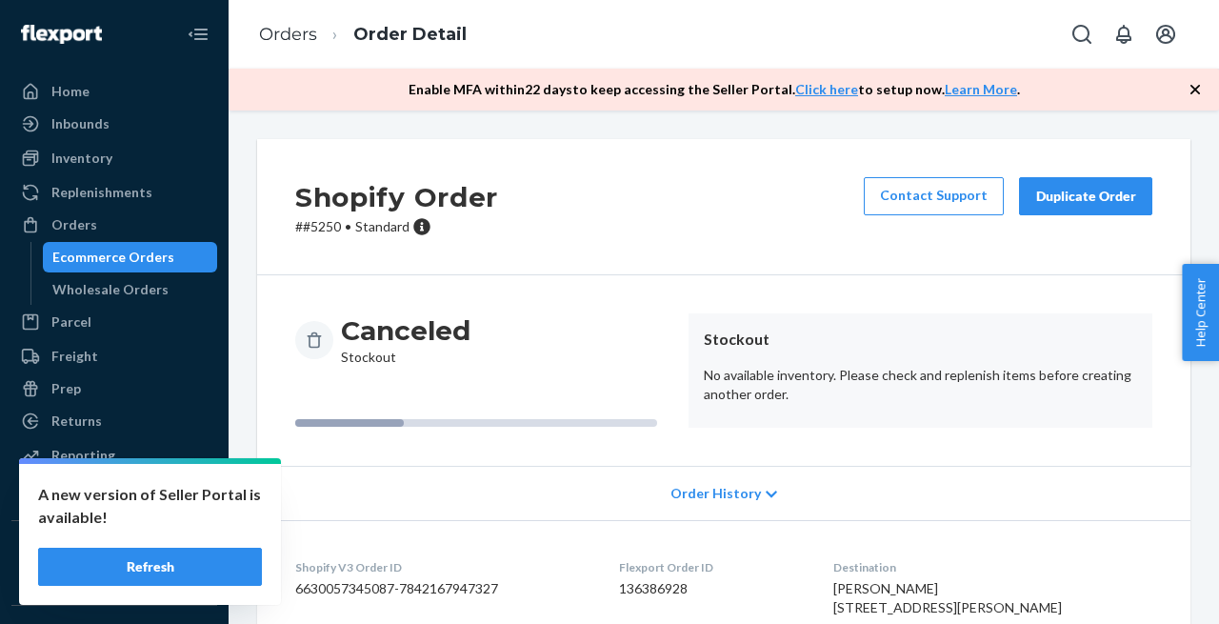 This screenshot has height=624, width=1219. What do you see at coordinates (149, 566) in the screenshot?
I see `button: Refresh` at bounding box center [149, 566].